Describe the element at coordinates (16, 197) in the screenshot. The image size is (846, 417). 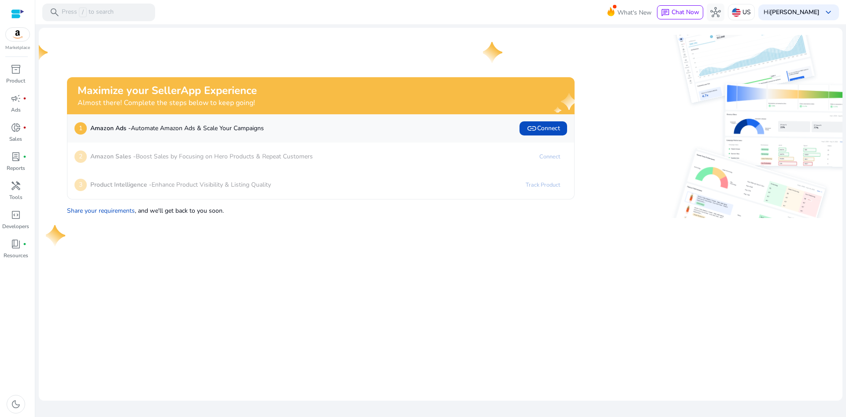
I see `p: Tools` at that location.